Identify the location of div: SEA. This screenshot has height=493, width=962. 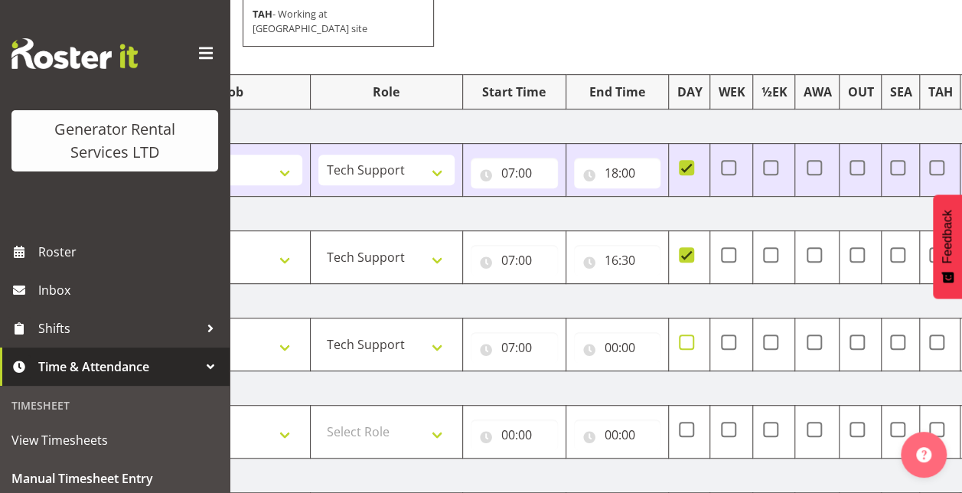
(900, 92).